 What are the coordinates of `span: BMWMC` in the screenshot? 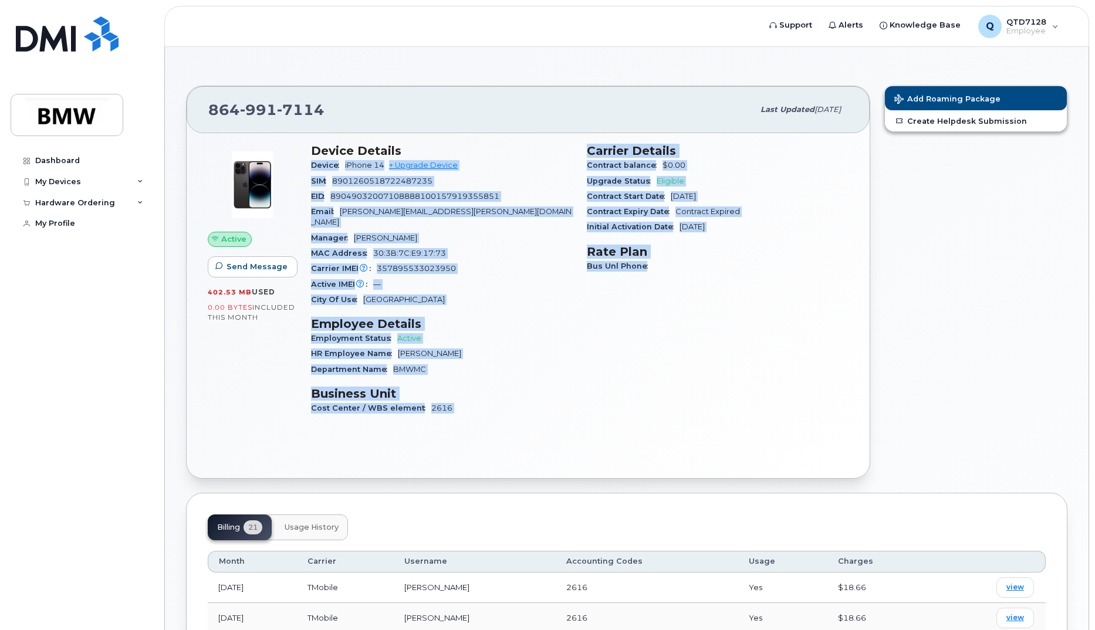 It's located at (410, 369).